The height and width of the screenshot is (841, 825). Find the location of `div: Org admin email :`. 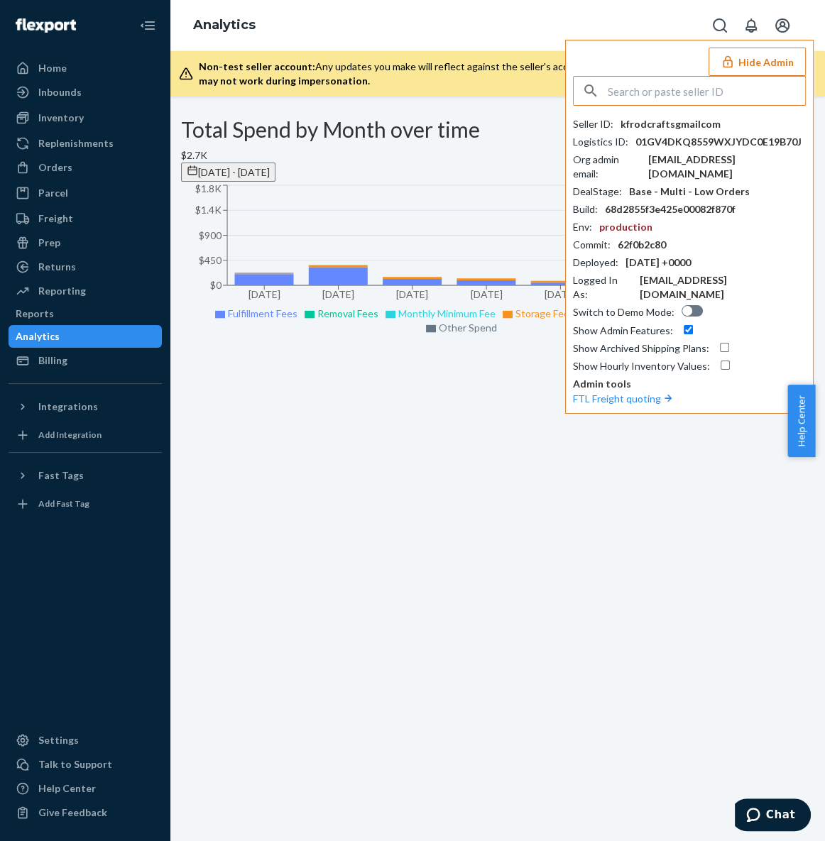

div: Org admin email : is located at coordinates (607, 167).